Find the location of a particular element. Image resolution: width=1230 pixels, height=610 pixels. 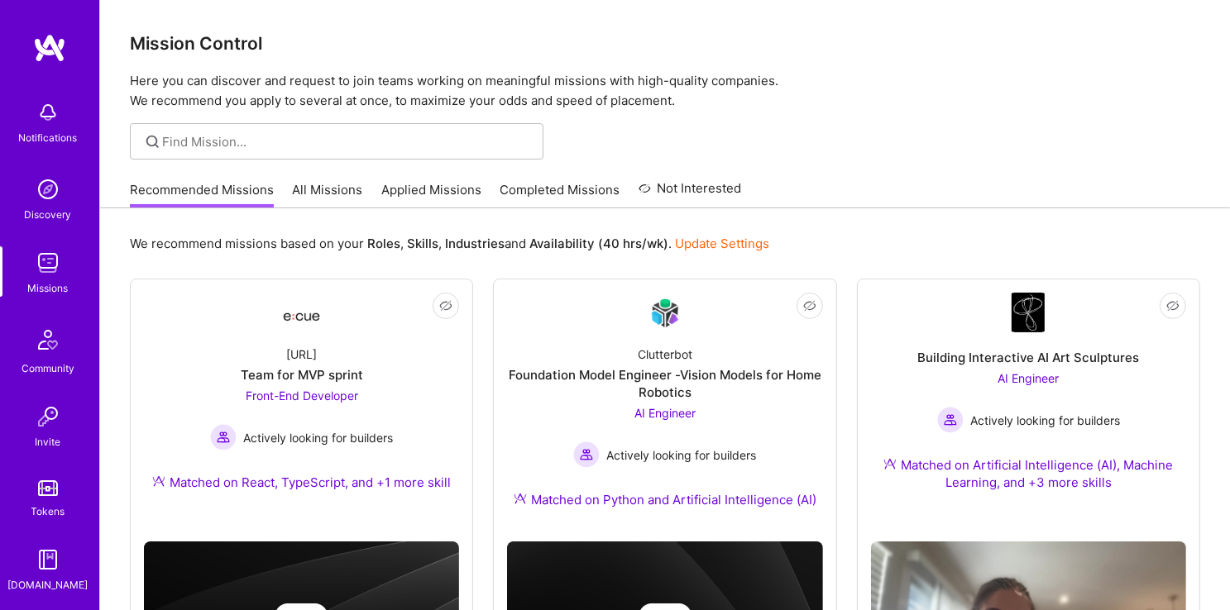

div: Foundation Model Engineer -Vision Models for Home Robotics is located at coordinates (664, 384).